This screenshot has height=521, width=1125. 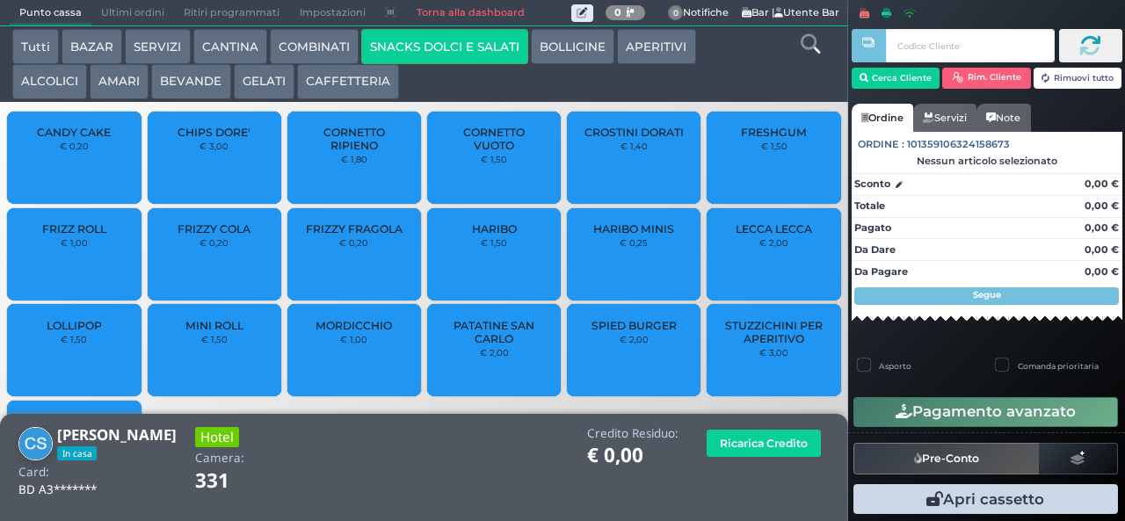 What do you see at coordinates (874, 250) in the screenshot?
I see `strong: Da Dare` at bounding box center [874, 250].